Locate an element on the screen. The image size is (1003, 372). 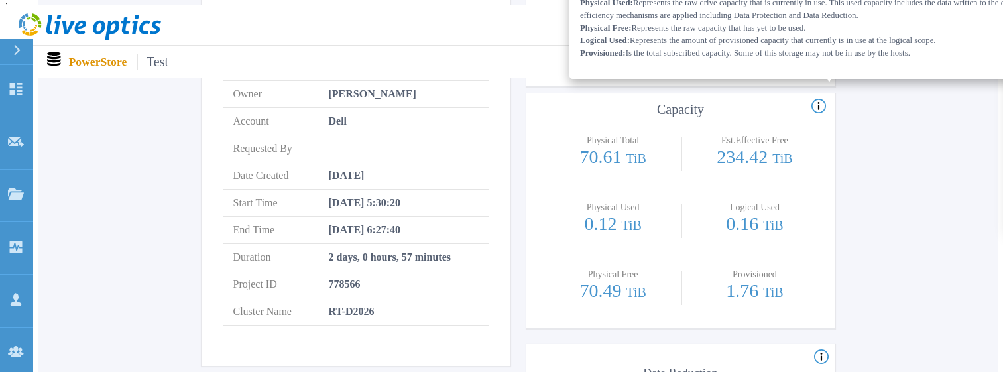
p: Physical Used is located at coordinates (612, 207).